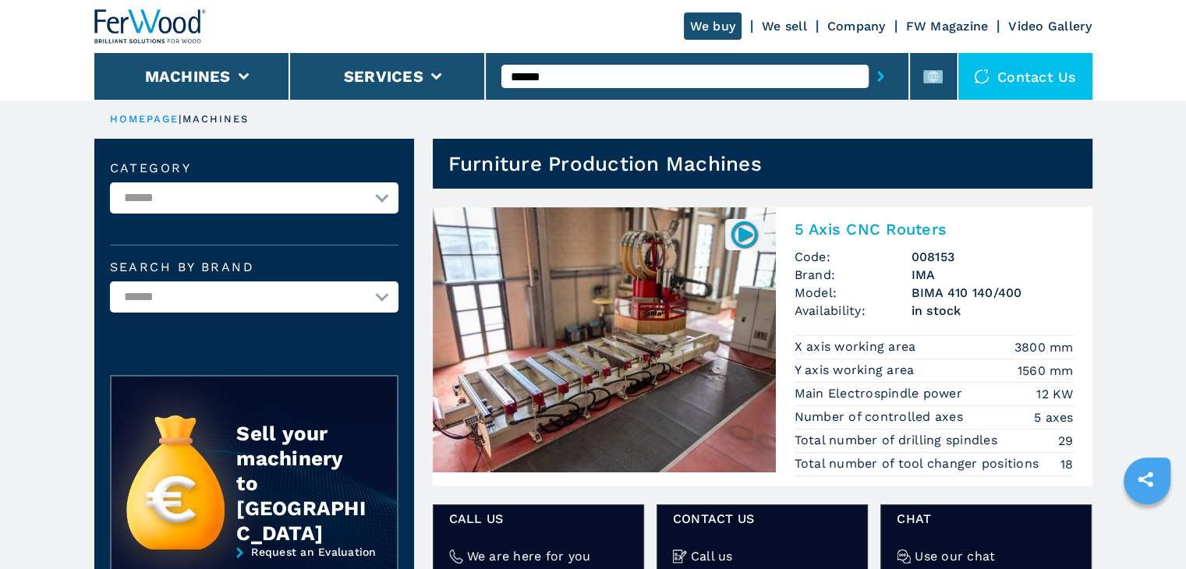 The width and height of the screenshot is (1186, 569). Describe the element at coordinates (784, 26) in the screenshot. I see `a: We sell` at that location.